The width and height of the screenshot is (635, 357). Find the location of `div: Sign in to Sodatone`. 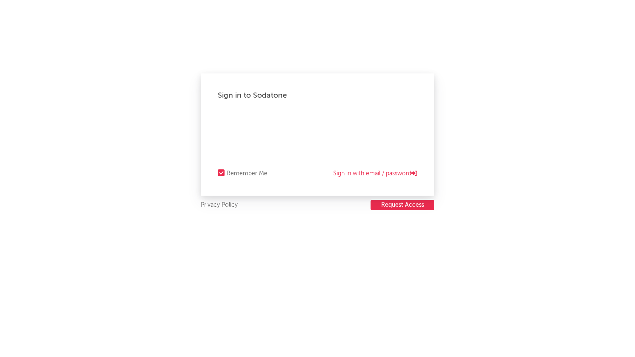

div: Sign in to Sodatone is located at coordinates (318, 96).